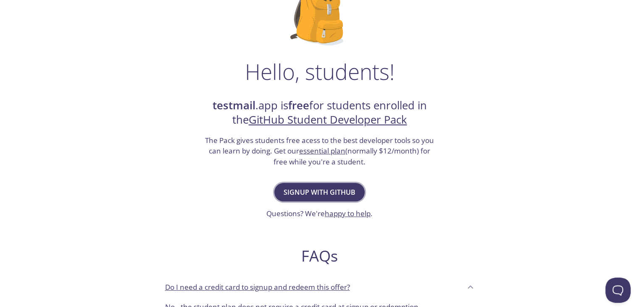 This screenshot has width=639, height=307. I want to click on a: happy to help, so click(348, 213).